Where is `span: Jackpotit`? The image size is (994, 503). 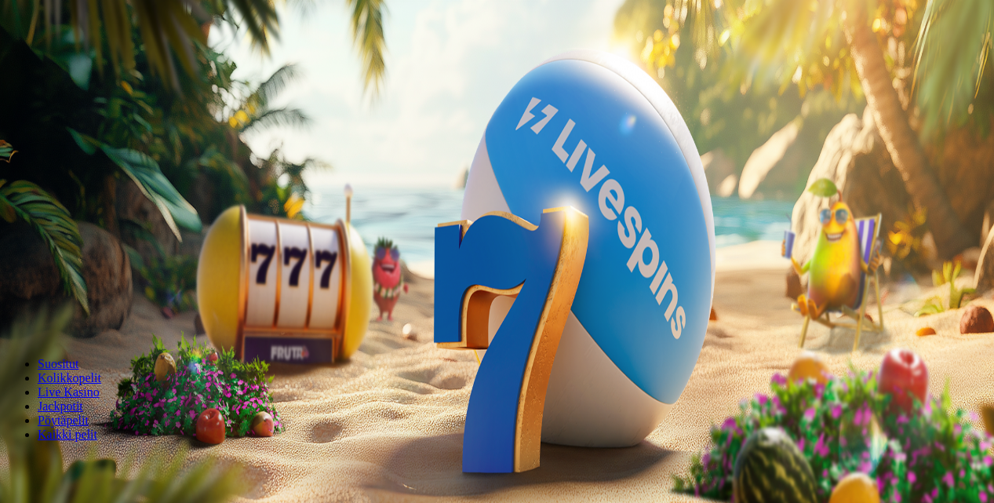 span: Jackpotit is located at coordinates (60, 405).